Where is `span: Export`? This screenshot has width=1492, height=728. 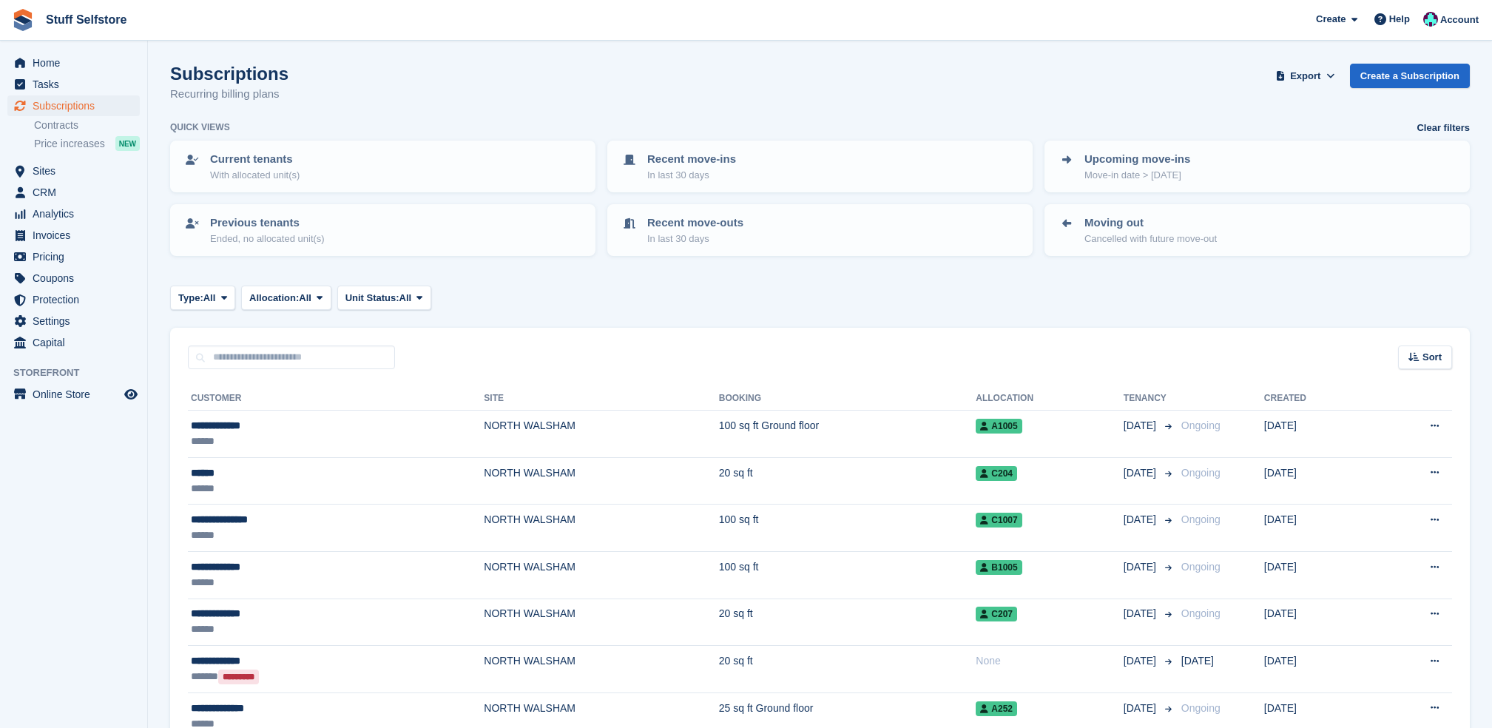 span: Export is located at coordinates (1305, 76).